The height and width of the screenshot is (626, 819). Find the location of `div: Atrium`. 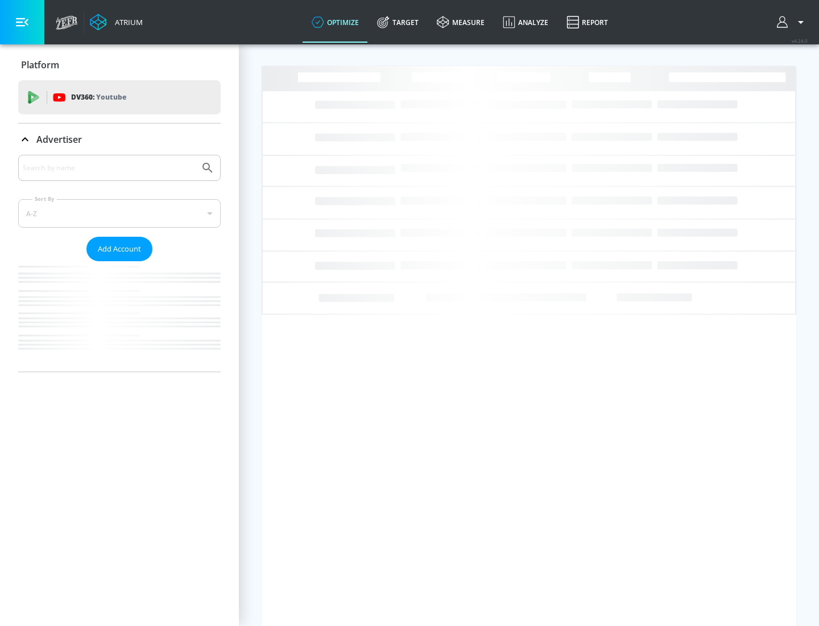

div: Atrium is located at coordinates (126, 22).